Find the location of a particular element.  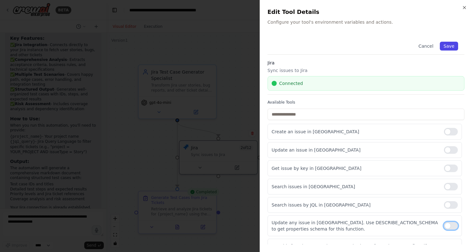

label: Available Tools is located at coordinates (366, 102).